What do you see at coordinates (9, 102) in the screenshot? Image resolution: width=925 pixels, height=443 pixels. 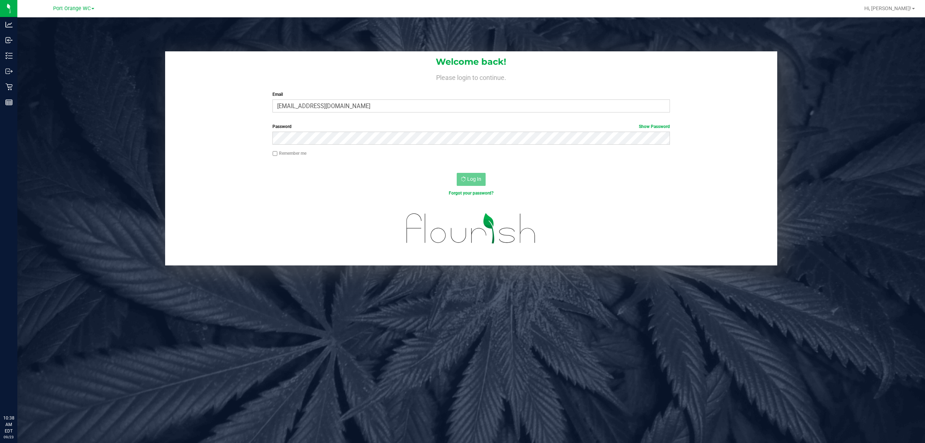 I see `inline-svg: Reports` at bounding box center [9, 102].